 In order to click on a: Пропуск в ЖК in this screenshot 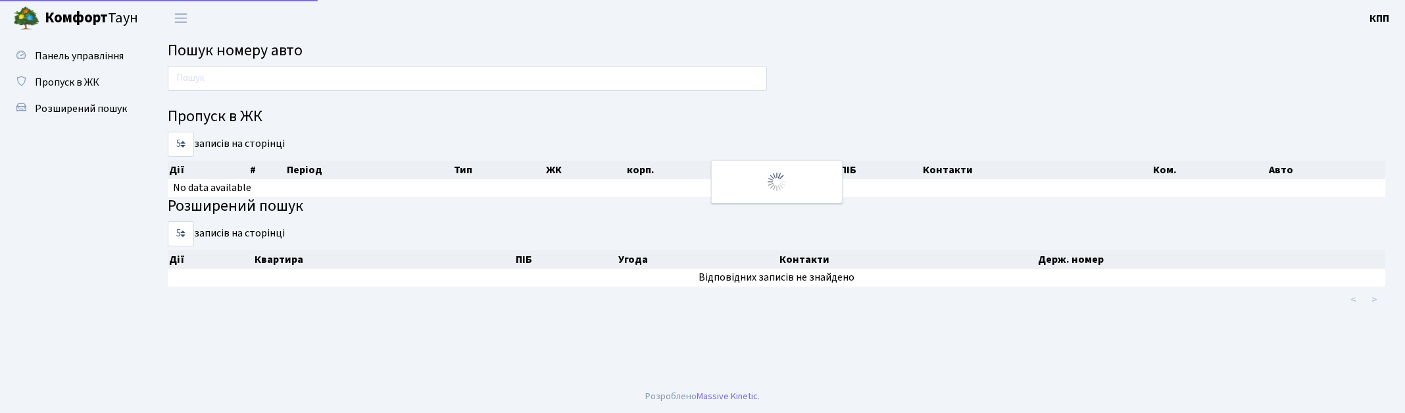, I will do `click(72, 82)`.